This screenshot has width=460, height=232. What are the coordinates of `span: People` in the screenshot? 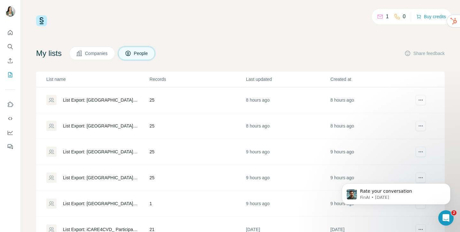 It's located at (141, 53).